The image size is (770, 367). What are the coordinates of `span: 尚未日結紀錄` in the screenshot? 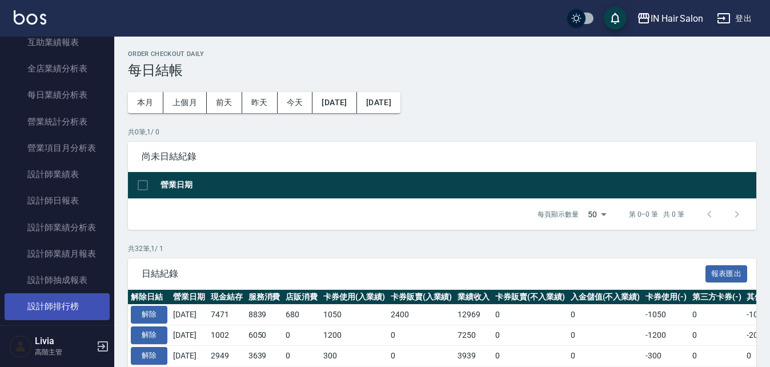 It's located at (442, 157).